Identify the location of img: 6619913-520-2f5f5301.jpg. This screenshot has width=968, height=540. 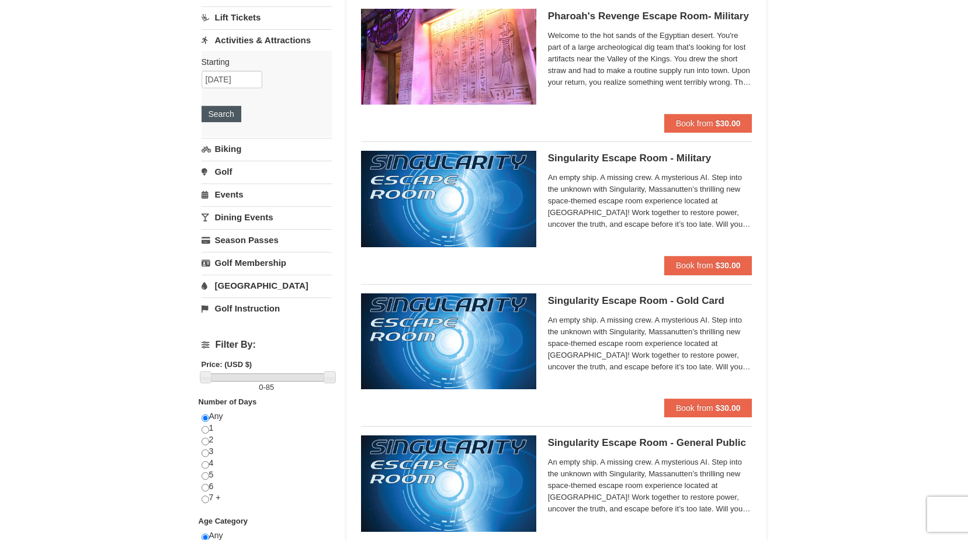
(449, 199).